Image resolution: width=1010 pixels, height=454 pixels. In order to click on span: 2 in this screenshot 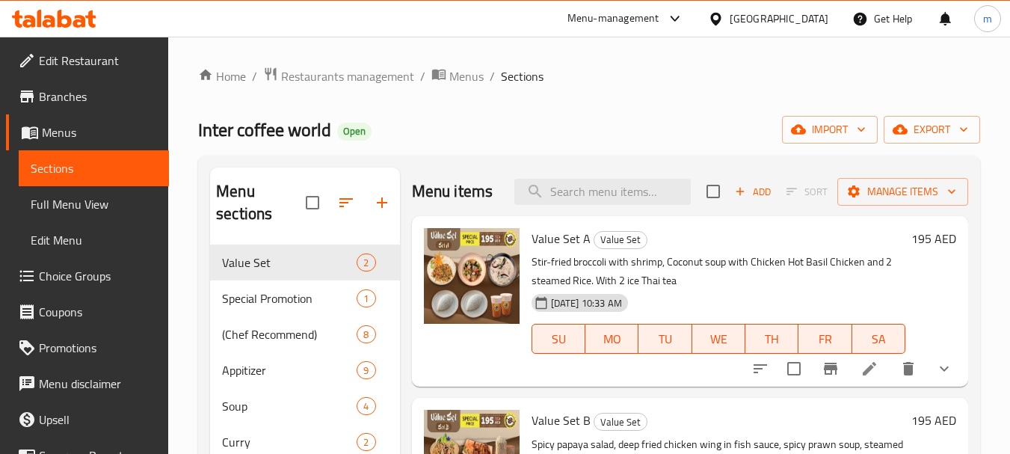, I will do `click(365, 262)`.